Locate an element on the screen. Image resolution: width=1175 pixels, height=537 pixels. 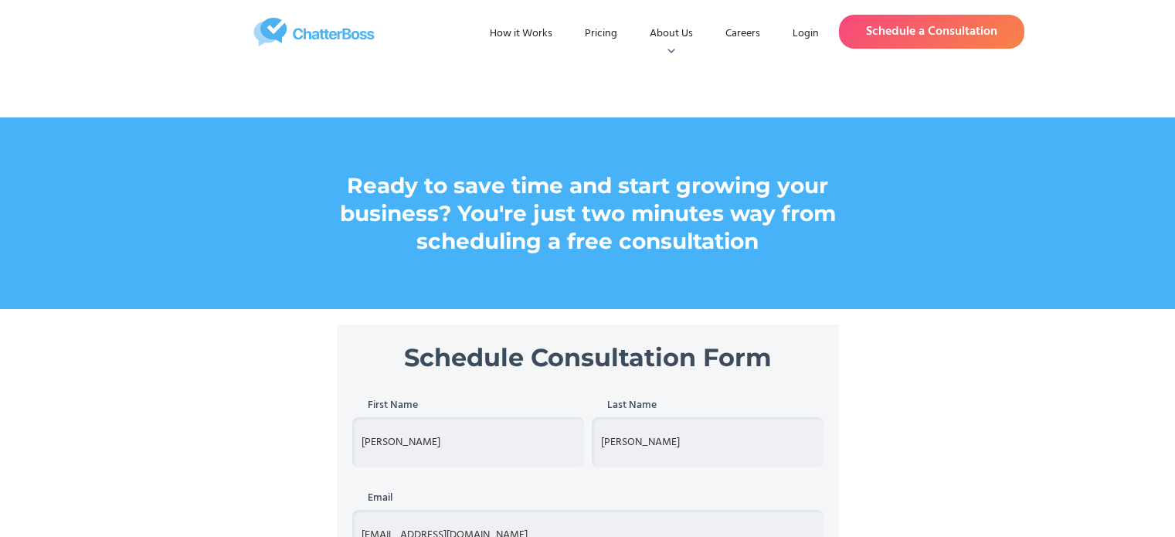
a: home is located at coordinates (314, 32).